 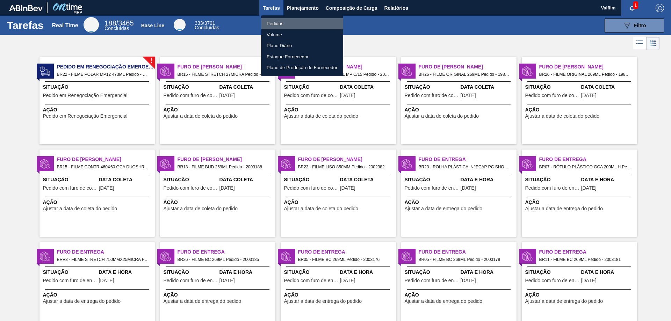 What do you see at coordinates (302, 46) in the screenshot?
I see `a: Plano Diário` at bounding box center [302, 46].